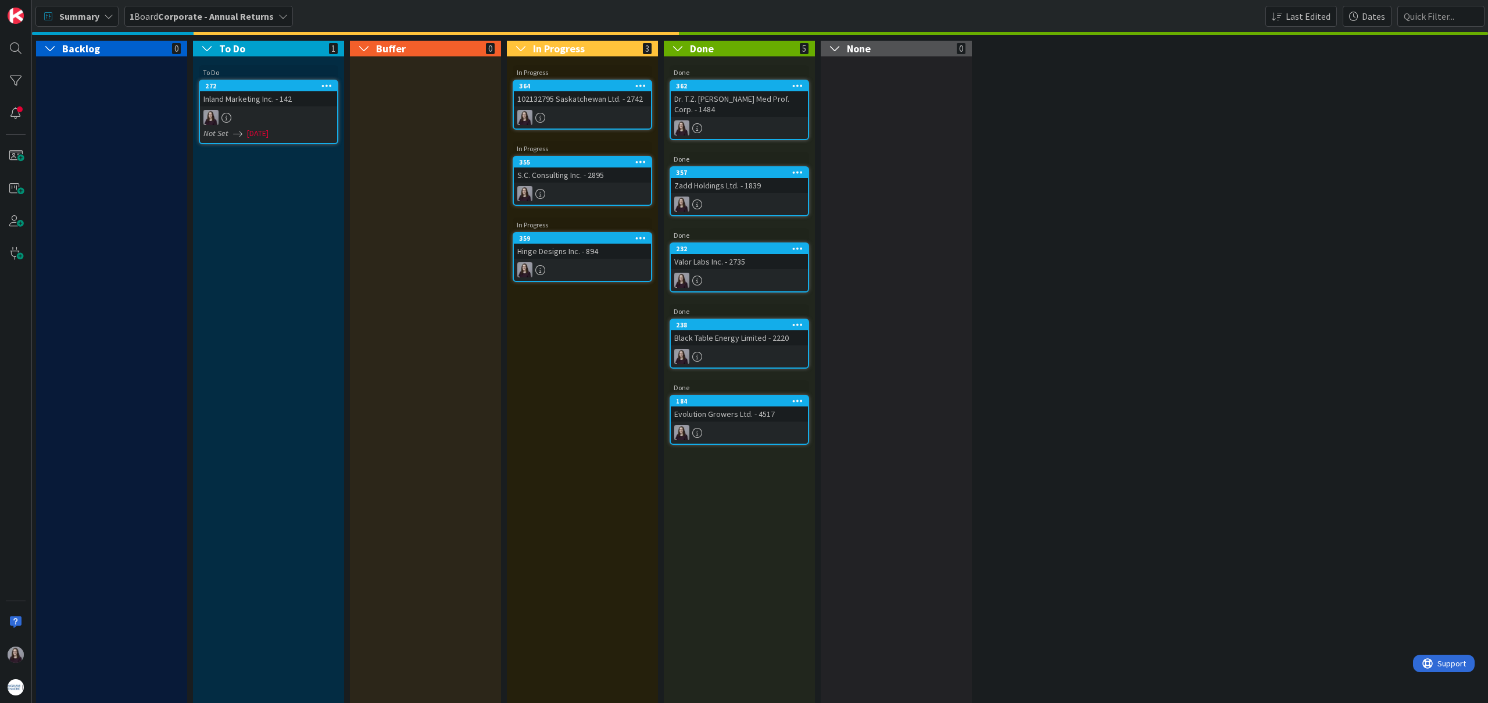 This screenshot has width=1488, height=703. What do you see at coordinates (81, 48) in the screenshot?
I see `span: Backlog` at bounding box center [81, 48].